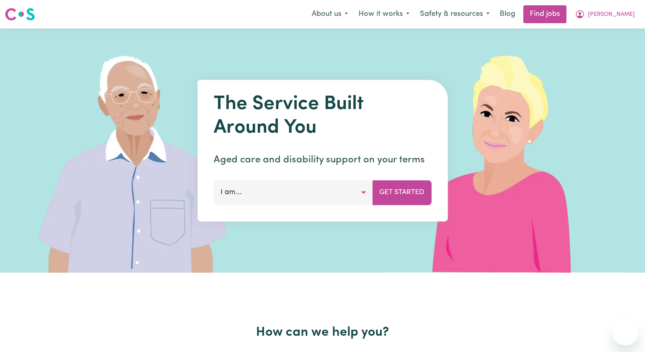 This screenshot has width=645, height=352. Describe the element at coordinates (605, 14) in the screenshot. I see `button: My Account` at that location.